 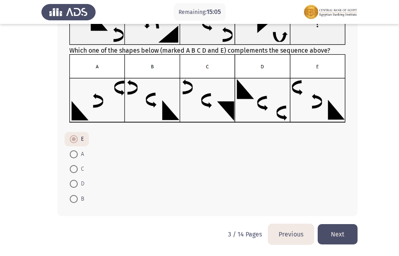 I want to click on button: load previous page, so click(x=291, y=234).